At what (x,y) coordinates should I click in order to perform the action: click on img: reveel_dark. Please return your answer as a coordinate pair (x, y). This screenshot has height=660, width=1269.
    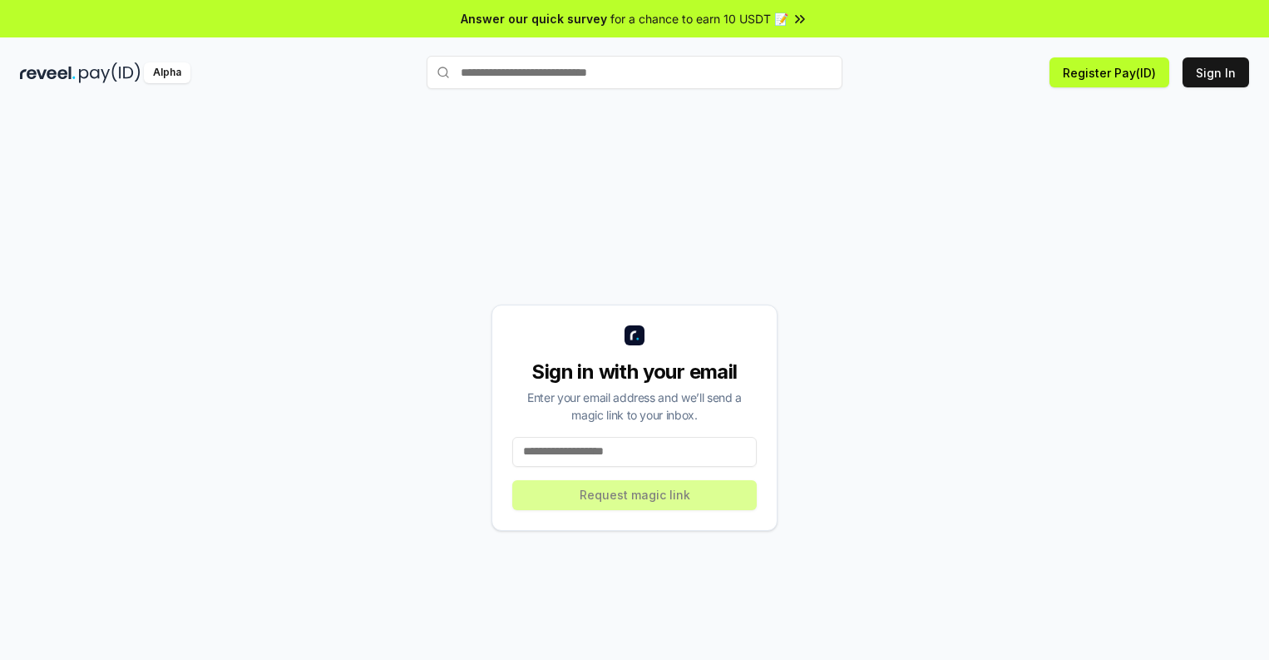
    Looking at the image, I should click on (47, 72).